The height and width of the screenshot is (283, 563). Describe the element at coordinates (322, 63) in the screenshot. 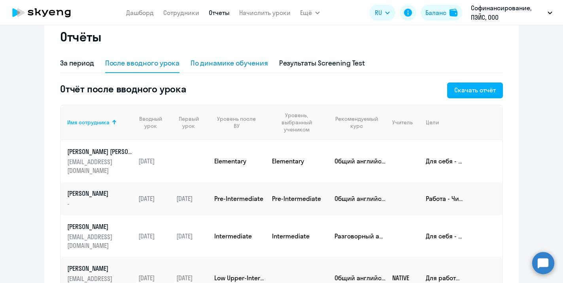

I see `div: Результаты Screening Test` at that location.